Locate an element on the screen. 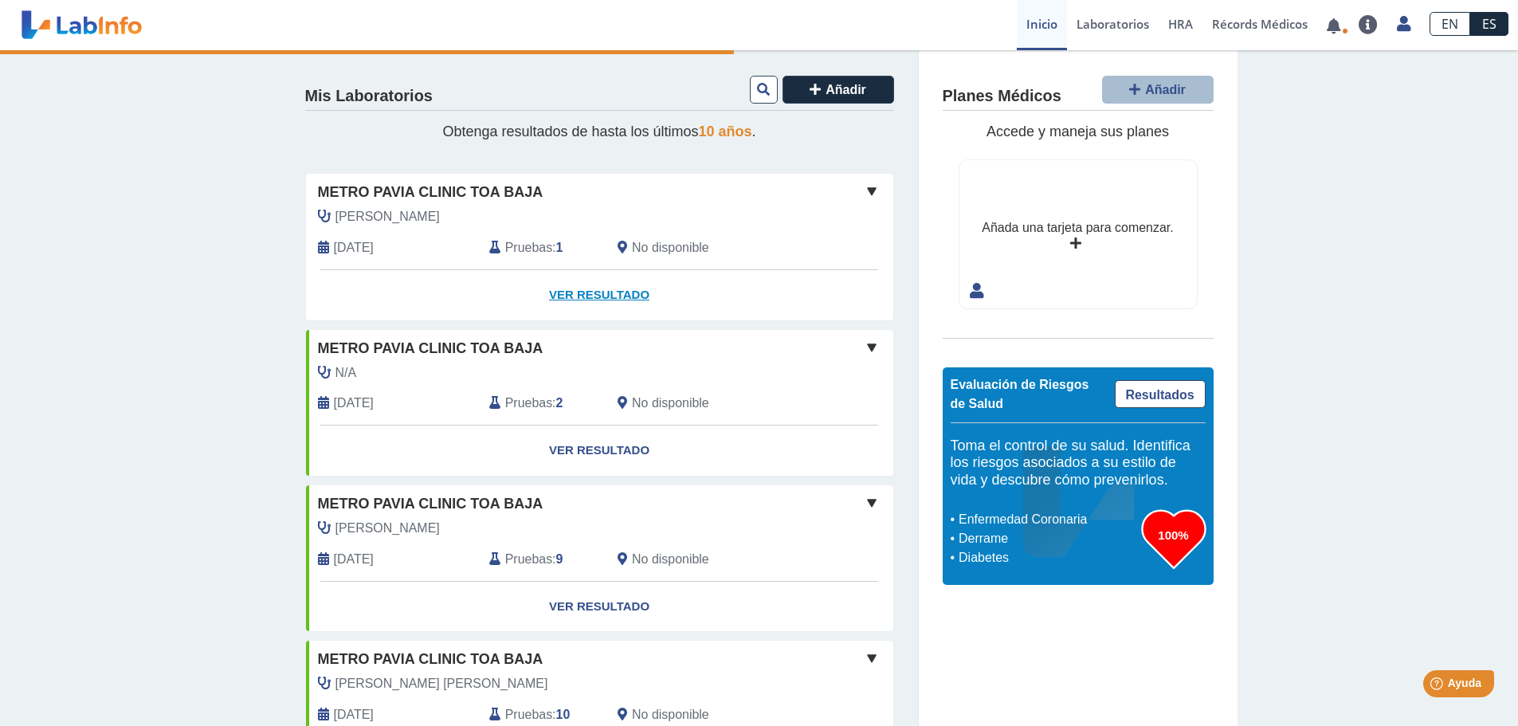 This screenshot has width=1518, height=726. span: Santiago, Adianez is located at coordinates (387, 217).